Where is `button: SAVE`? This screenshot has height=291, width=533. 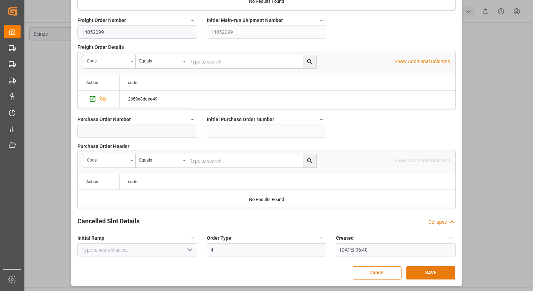
button: SAVE is located at coordinates (431, 273).